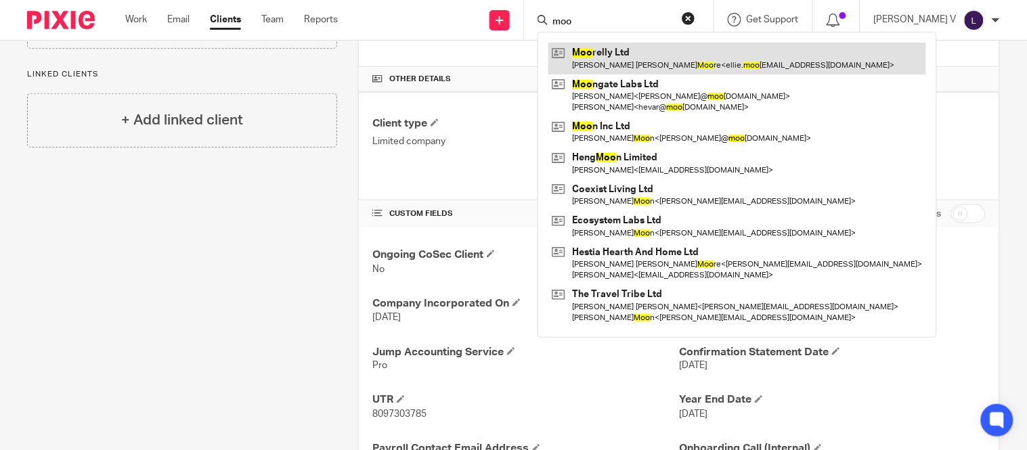 Image resolution: width=1027 pixels, height=450 pixels. Describe the element at coordinates (420, 79) in the screenshot. I see `span: Other details` at that location.